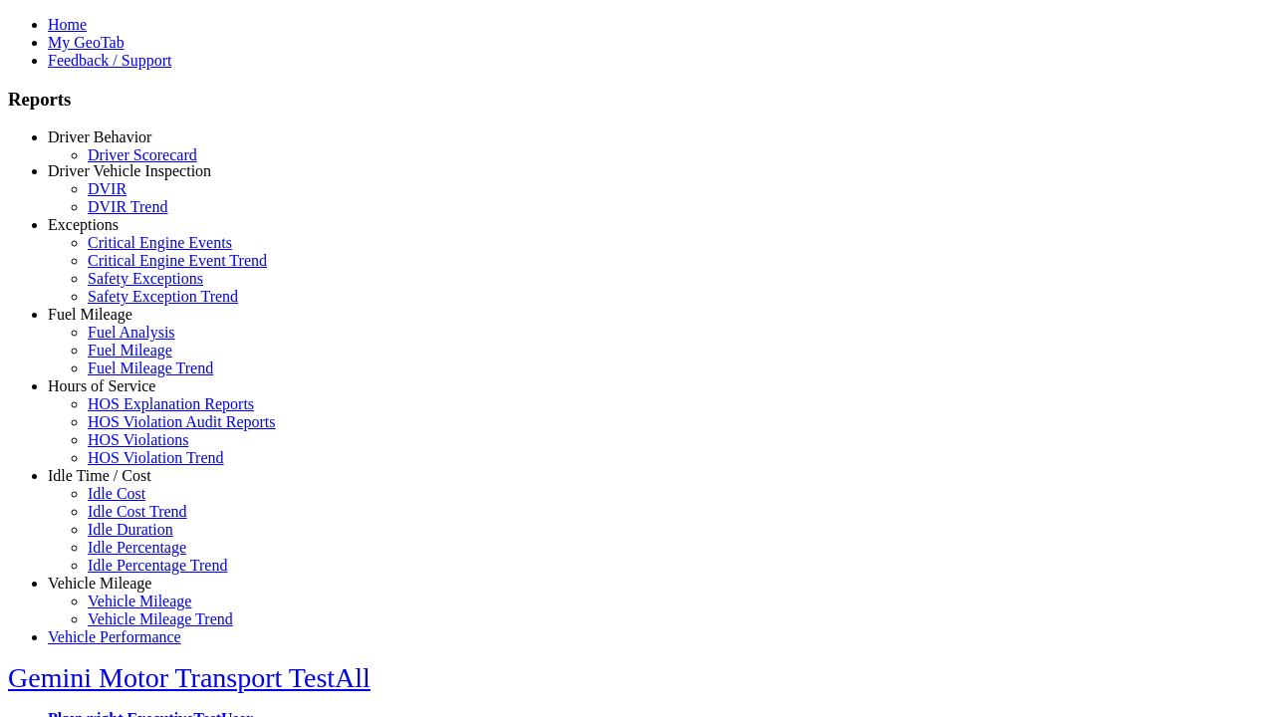 The image size is (1275, 717). Describe the element at coordinates (157, 565) in the screenshot. I see `a: Idle Percentage Trend` at that location.